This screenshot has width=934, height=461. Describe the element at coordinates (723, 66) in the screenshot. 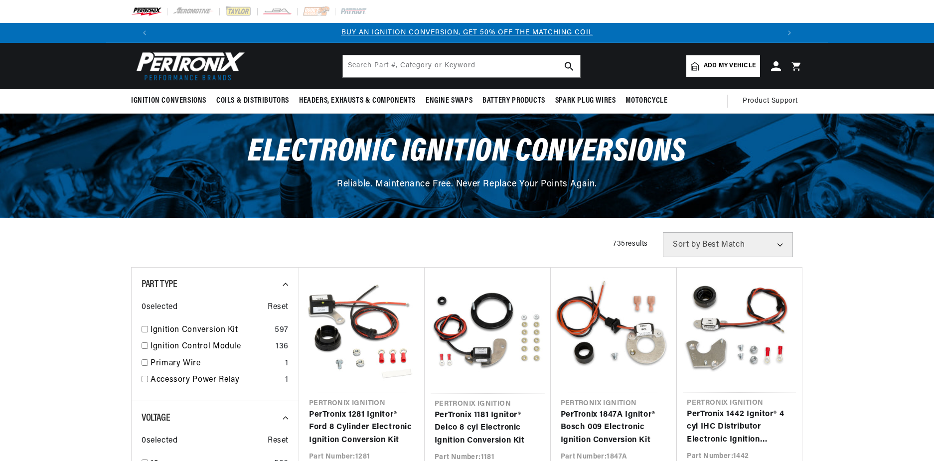

I see `a: Add my vehicle` at that location.